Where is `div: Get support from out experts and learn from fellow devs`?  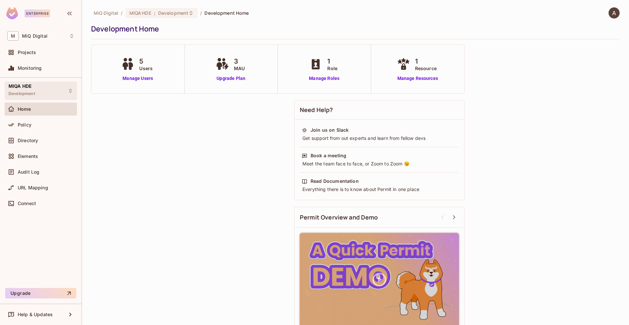
div: Get support from out experts and learn from fellow devs is located at coordinates (379, 138).